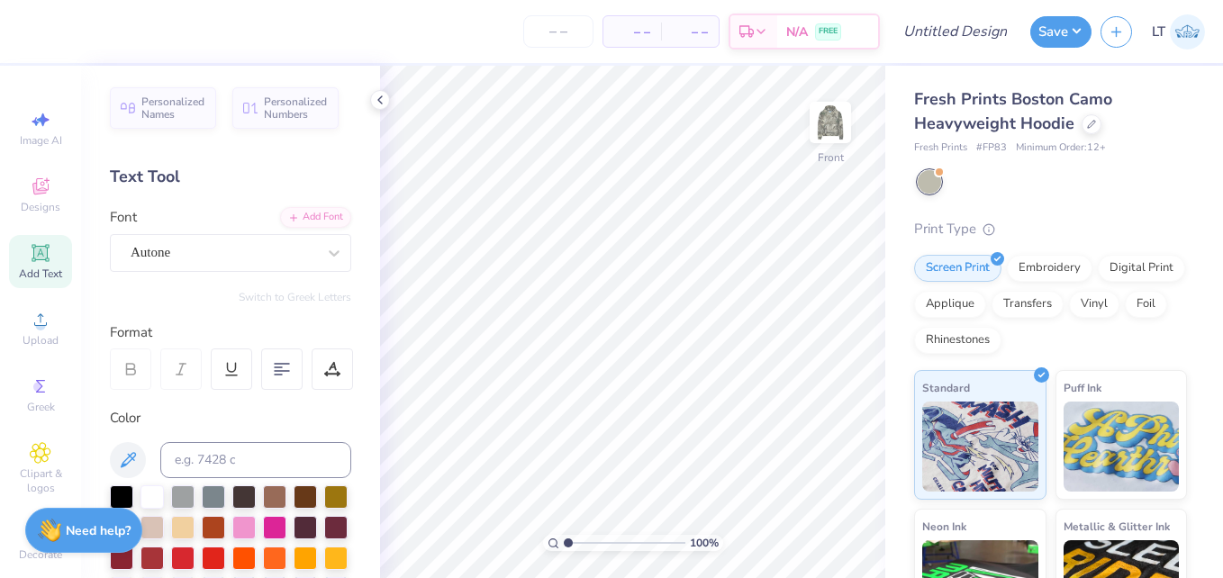  I want to click on span: Puff Ink, so click(1082, 387).